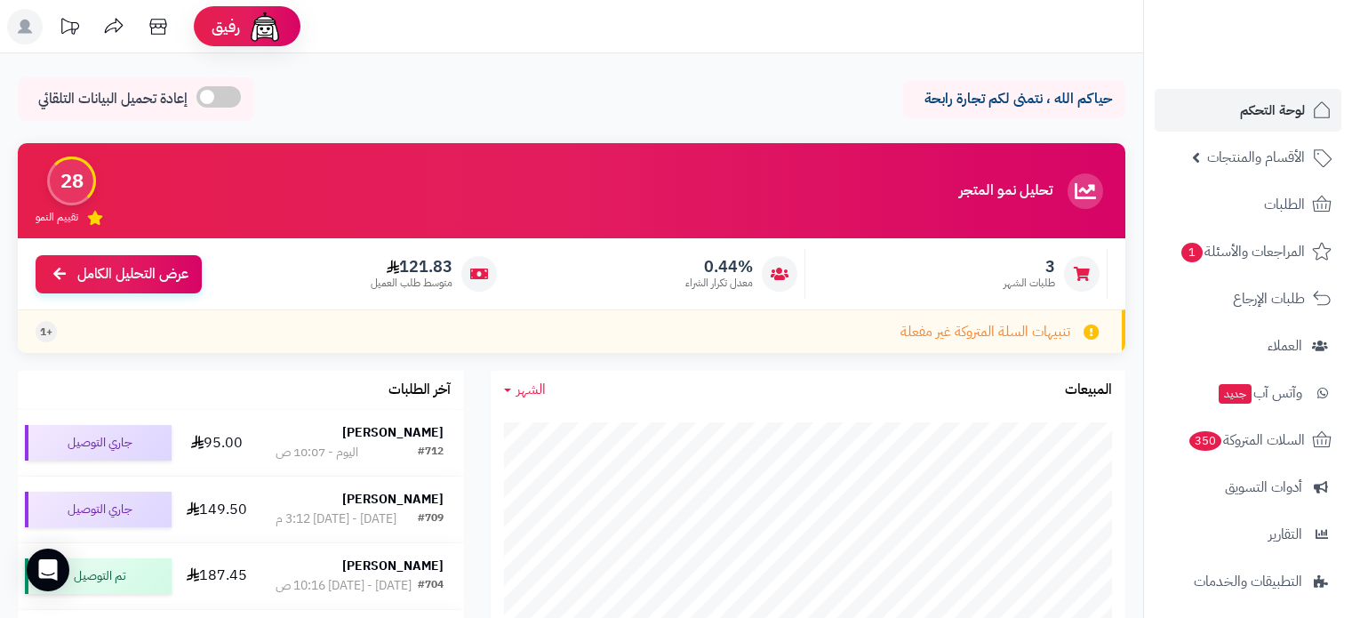 This screenshot has width=1352, height=618. What do you see at coordinates (1260, 393) in the screenshot?
I see `span: وآتس آب` at bounding box center [1260, 393].